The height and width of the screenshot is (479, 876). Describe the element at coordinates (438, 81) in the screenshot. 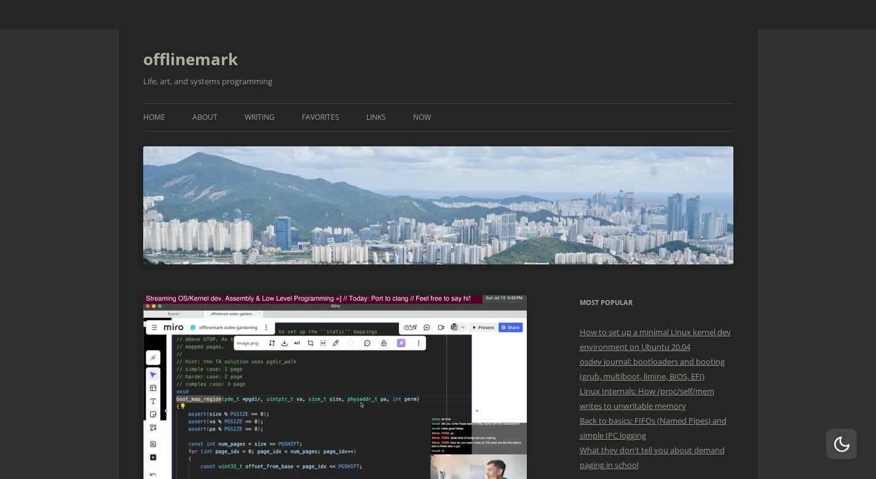

I see `h2: Life, art, and systems programming` at that location.